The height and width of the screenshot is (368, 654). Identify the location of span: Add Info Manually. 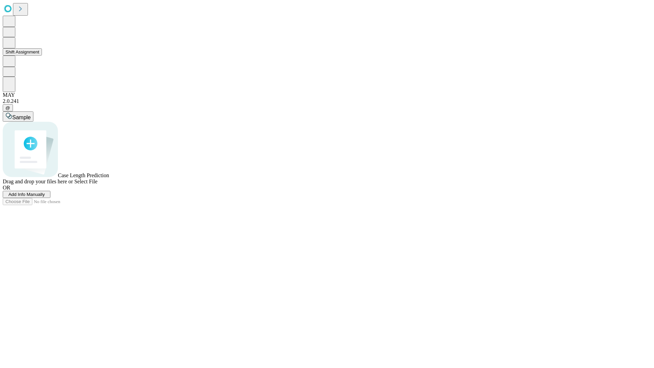
(27, 194).